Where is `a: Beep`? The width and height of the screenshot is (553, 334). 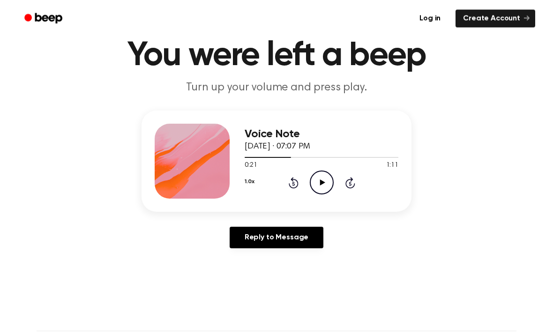 a: Beep is located at coordinates (44, 19).